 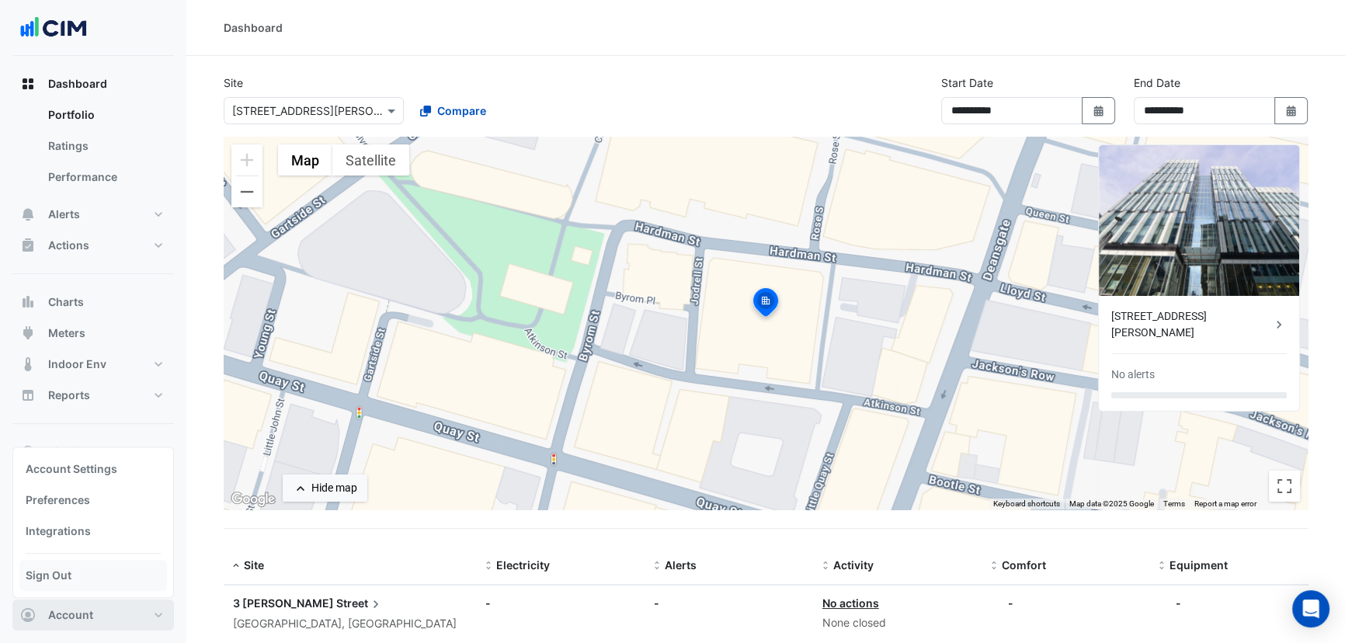 What do you see at coordinates (360, 603) in the screenshot?
I see `span: Street` at bounding box center [360, 603].